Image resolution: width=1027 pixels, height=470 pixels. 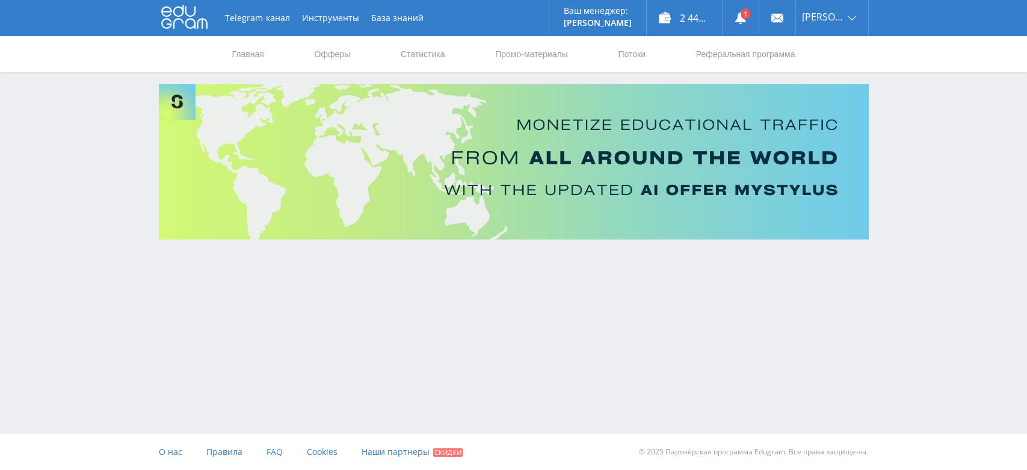 What do you see at coordinates (632, 54) in the screenshot?
I see `a: Потоки` at bounding box center [632, 54].